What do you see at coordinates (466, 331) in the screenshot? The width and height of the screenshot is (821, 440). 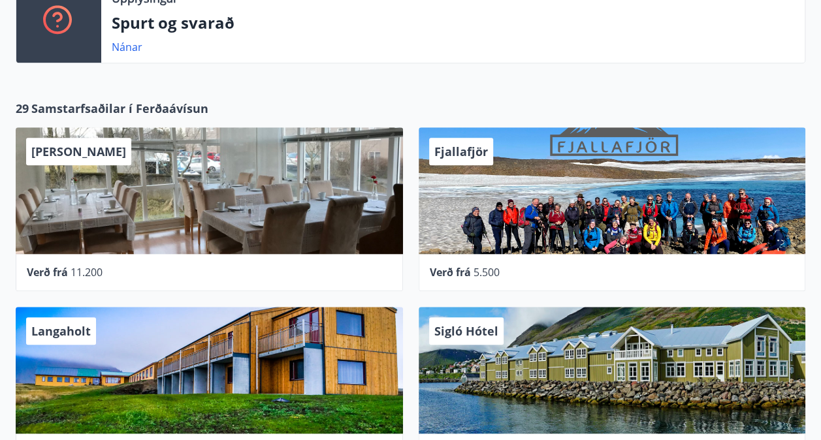 I see `span: Sigló Hótel` at bounding box center [466, 331].